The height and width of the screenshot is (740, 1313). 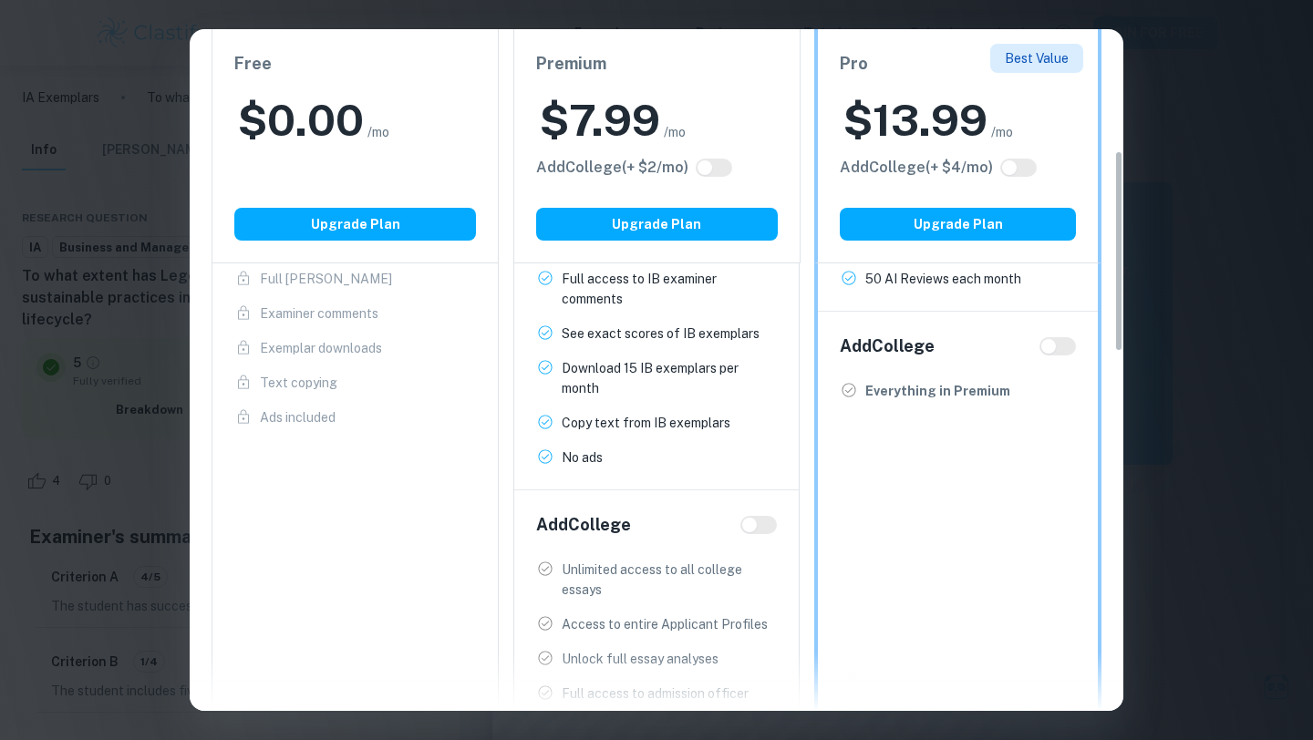 I want to click on p: See exact scores of IB exemplars, so click(x=660, y=334).